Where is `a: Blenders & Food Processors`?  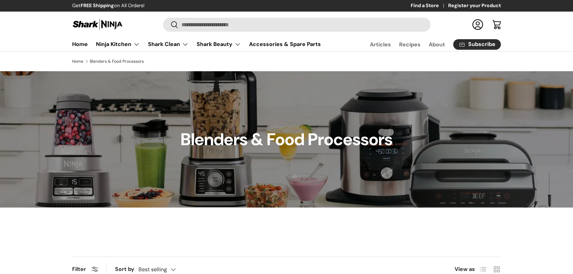
a: Blenders & Food Processors is located at coordinates (117, 61).